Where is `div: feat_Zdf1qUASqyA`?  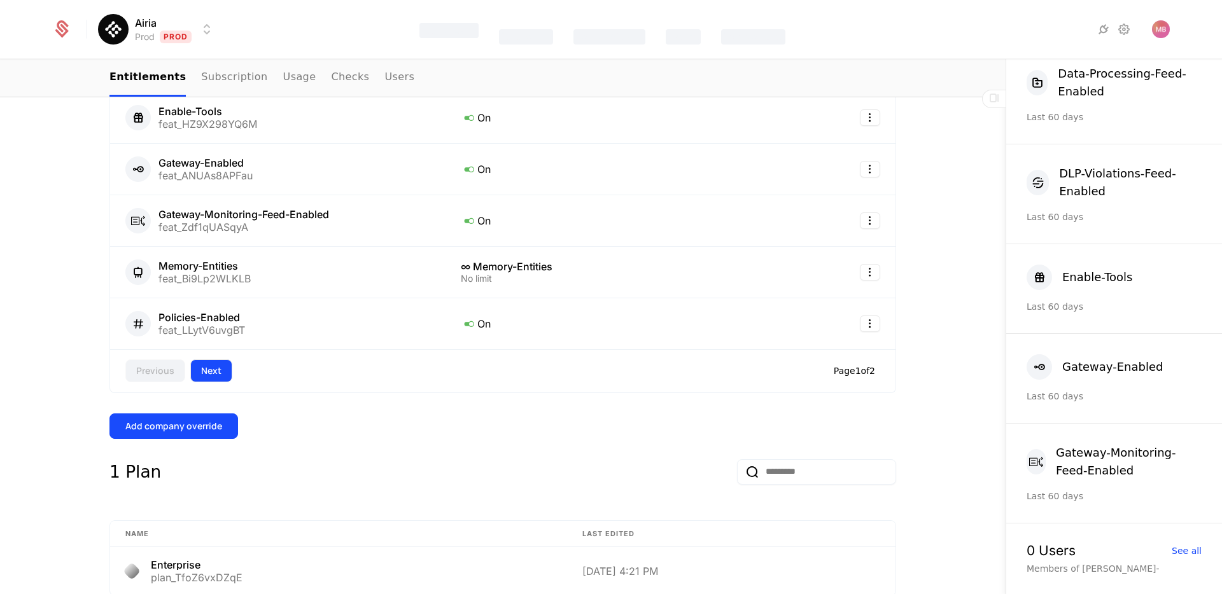 div: feat_Zdf1qUASqyA is located at coordinates (244, 227).